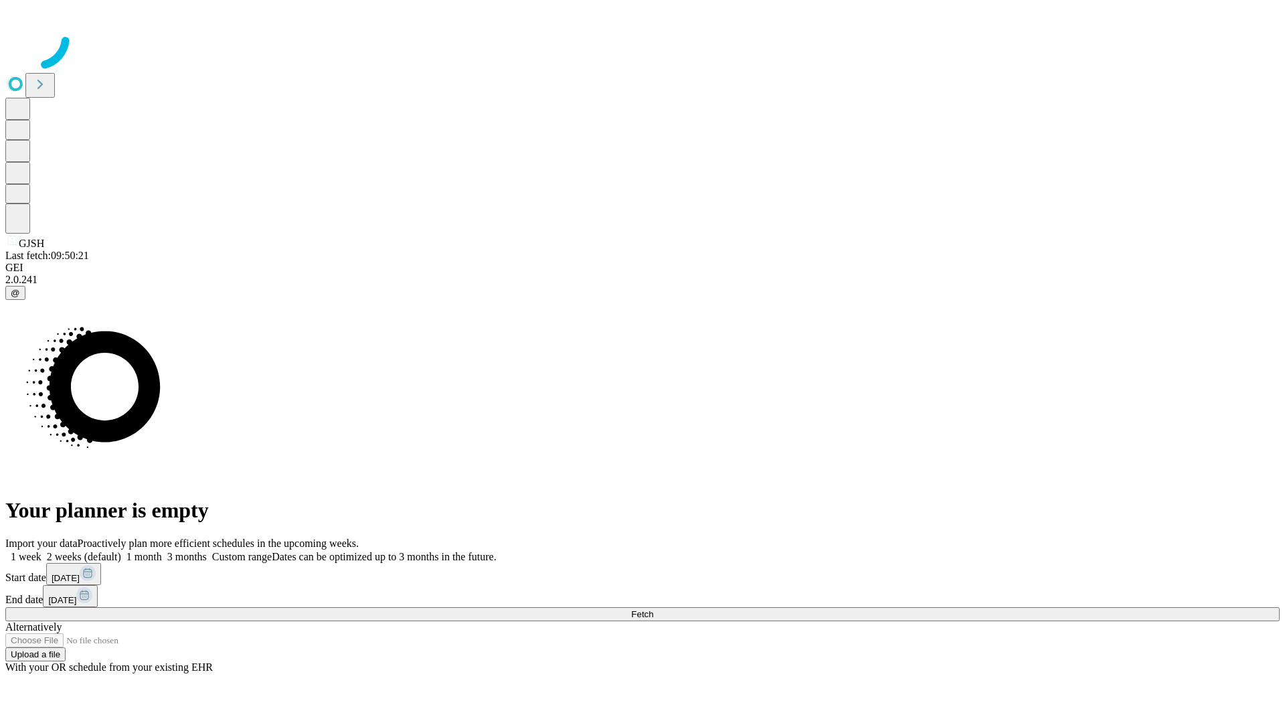  Describe the element at coordinates (642, 614) in the screenshot. I see `span: Fetch` at that location.